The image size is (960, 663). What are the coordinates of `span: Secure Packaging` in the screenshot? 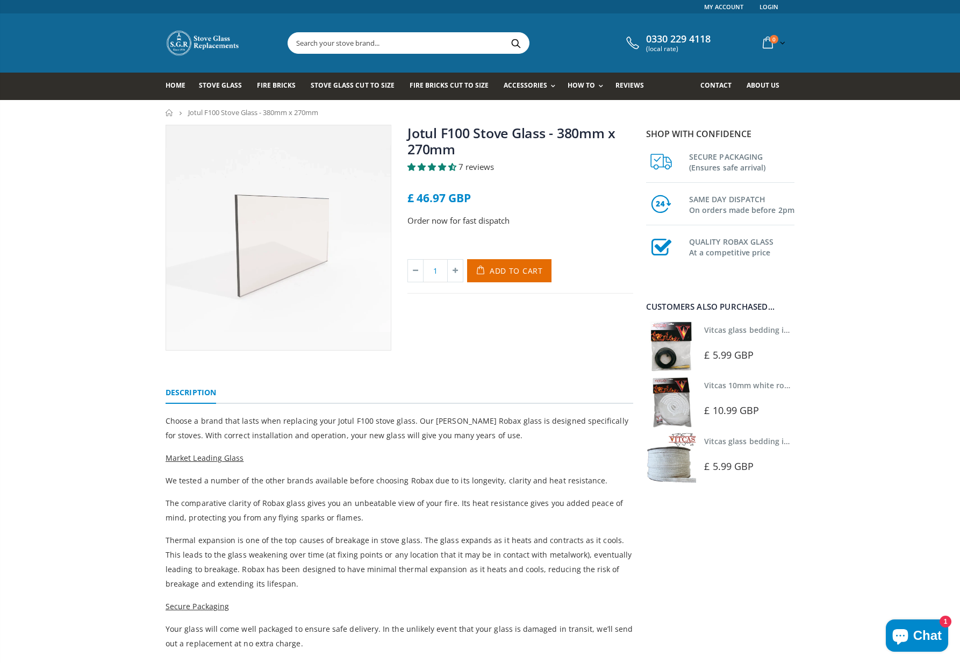 It's located at (197, 606).